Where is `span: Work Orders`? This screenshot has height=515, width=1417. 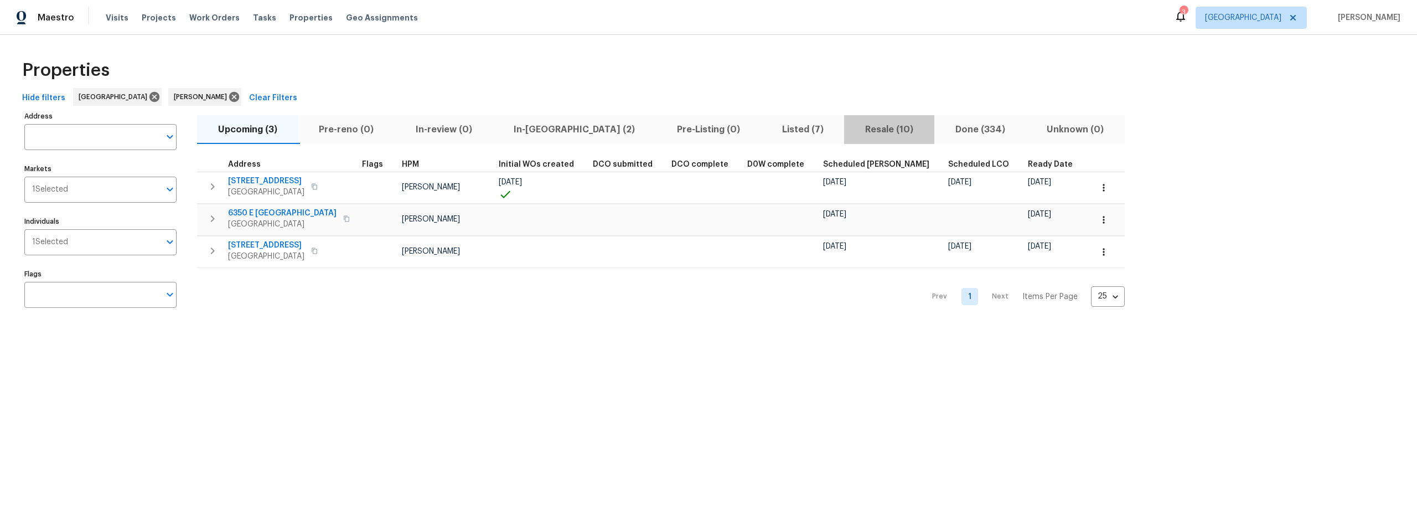 span: Work Orders is located at coordinates (214, 18).